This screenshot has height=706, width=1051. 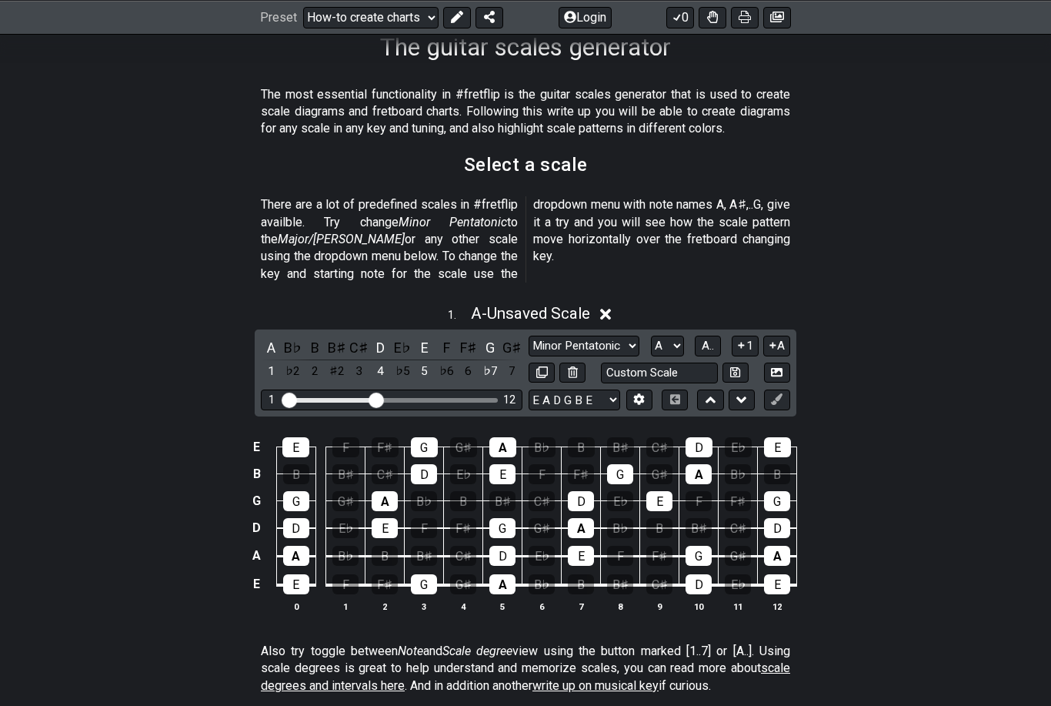 What do you see at coordinates (460, 316) in the screenshot?
I see `span: 1 .` at bounding box center [460, 316].